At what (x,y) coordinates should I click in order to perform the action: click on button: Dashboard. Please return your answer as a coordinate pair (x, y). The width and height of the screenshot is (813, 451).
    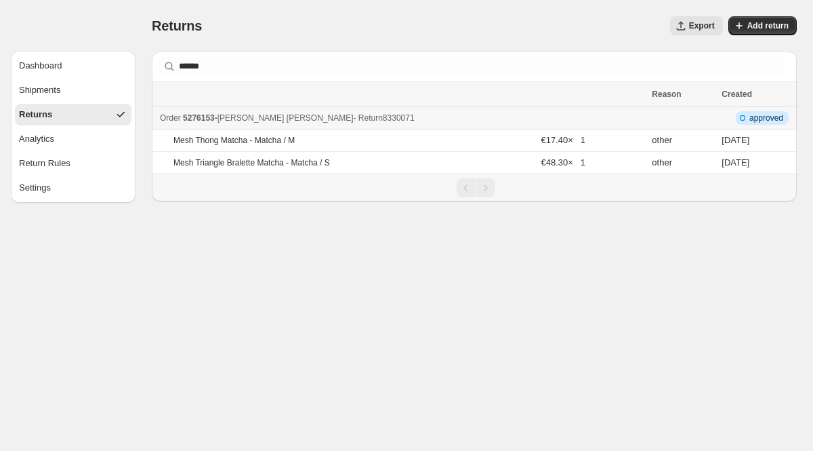
    Looking at the image, I should click on (73, 66).